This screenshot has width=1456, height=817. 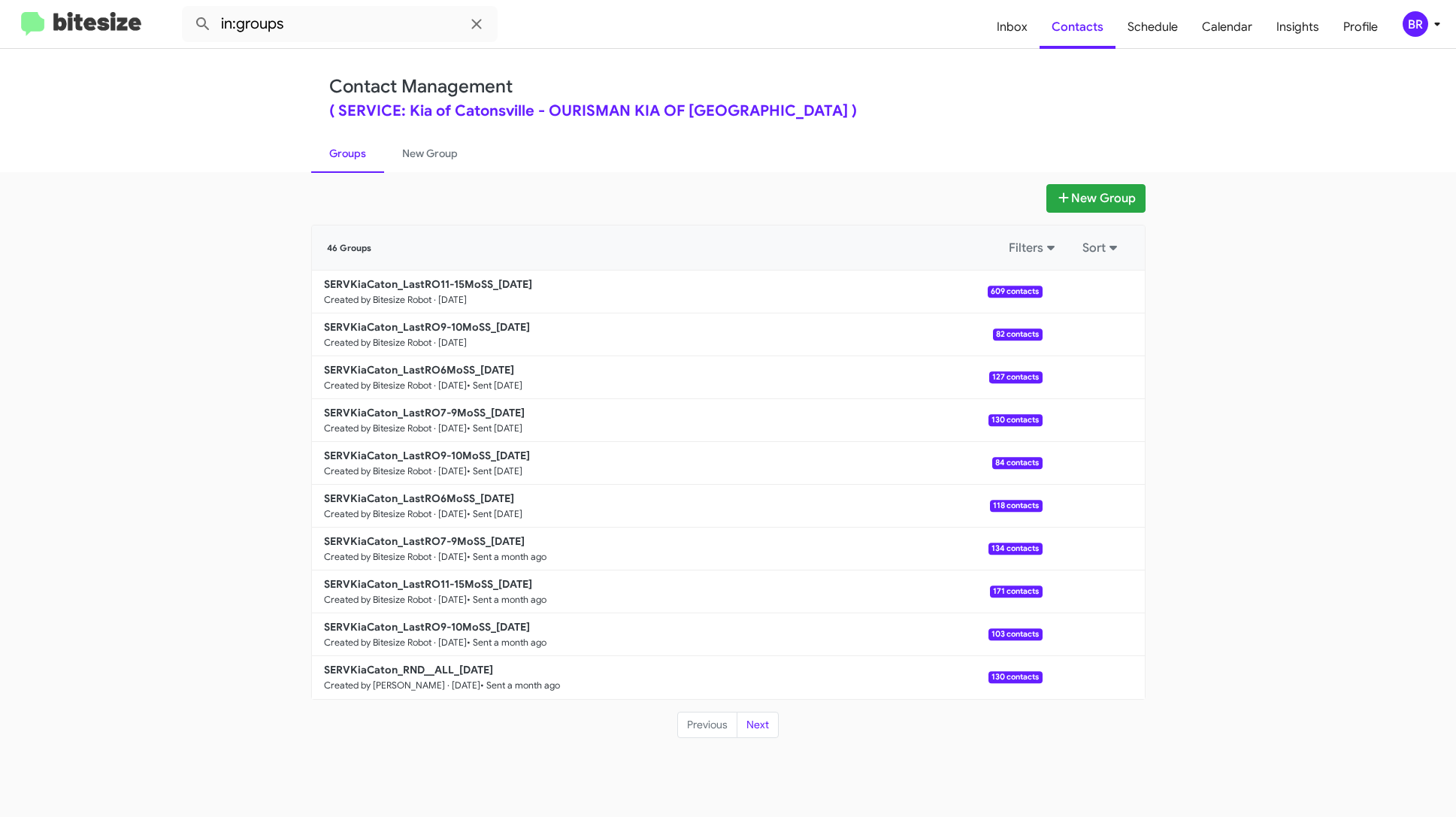 I want to click on button: New Group, so click(x=1096, y=198).